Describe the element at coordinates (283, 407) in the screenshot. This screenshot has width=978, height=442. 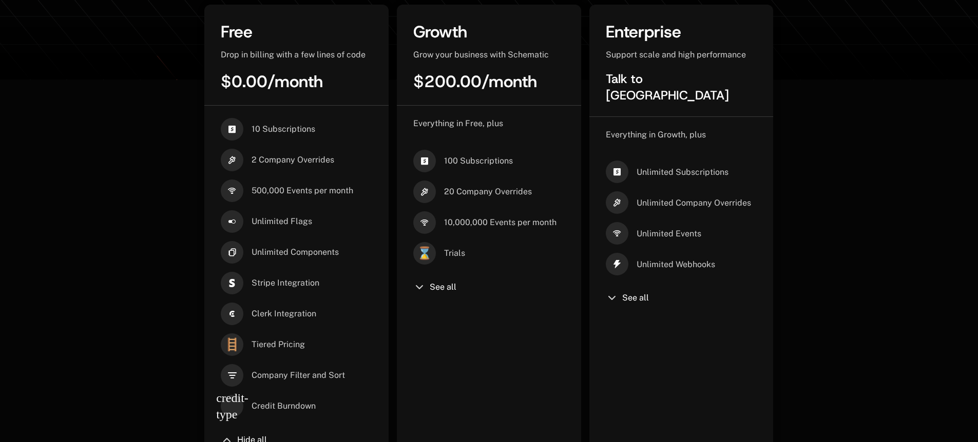
I see `span: Credit Burndown` at that location.